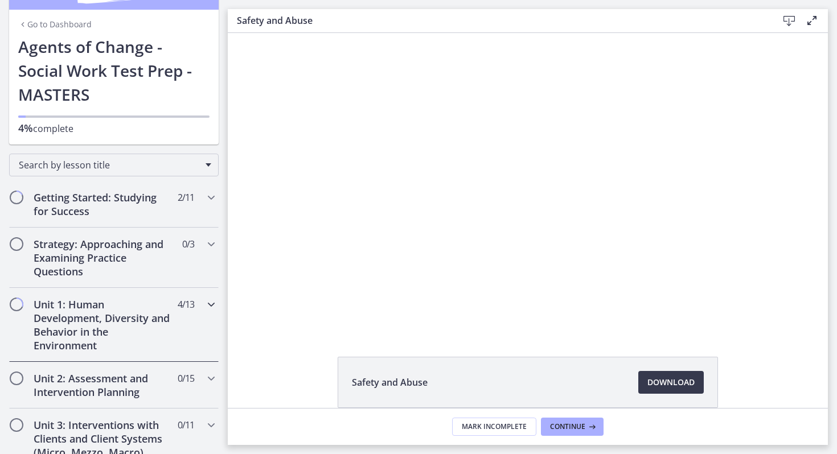 The image size is (837, 454). I want to click on span: 4 / 13, so click(186, 304).